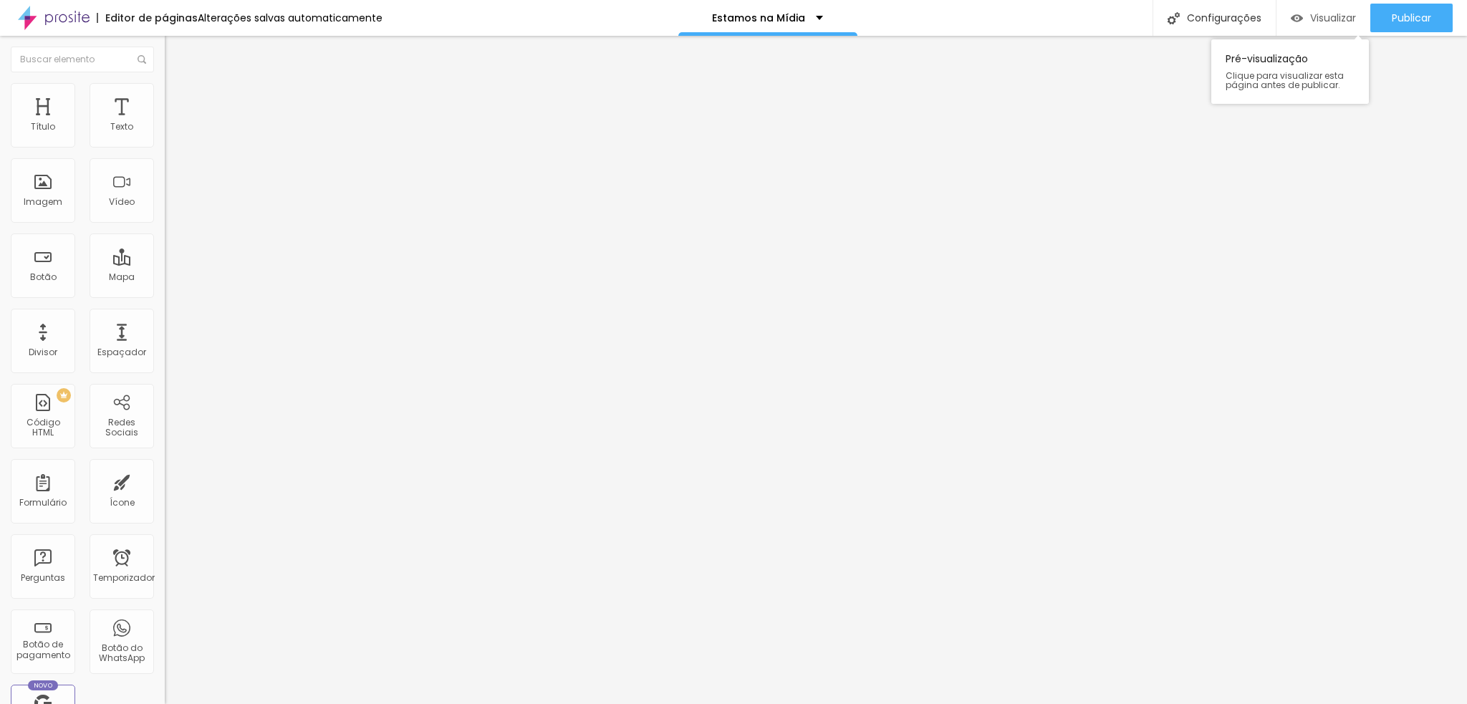  Describe the element at coordinates (43, 352) in the screenshot. I see `font: Divisor` at that location.